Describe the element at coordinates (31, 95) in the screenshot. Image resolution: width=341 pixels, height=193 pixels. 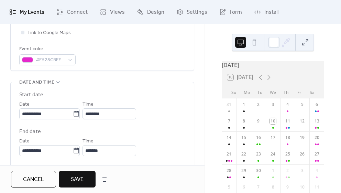
I see `div: Start date` at that location.